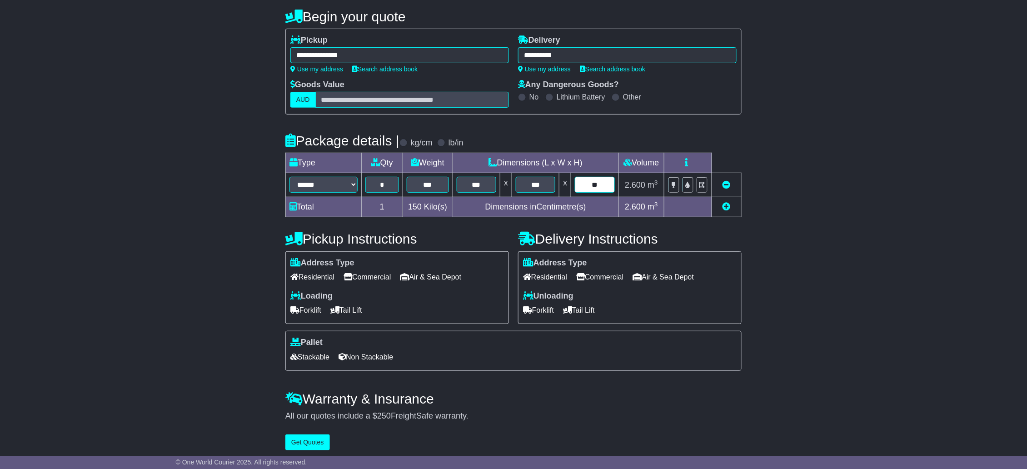 Image resolution: width=1027 pixels, height=469 pixels. Describe the element at coordinates (311, 296) in the screenshot. I see `label: Loading` at that location.